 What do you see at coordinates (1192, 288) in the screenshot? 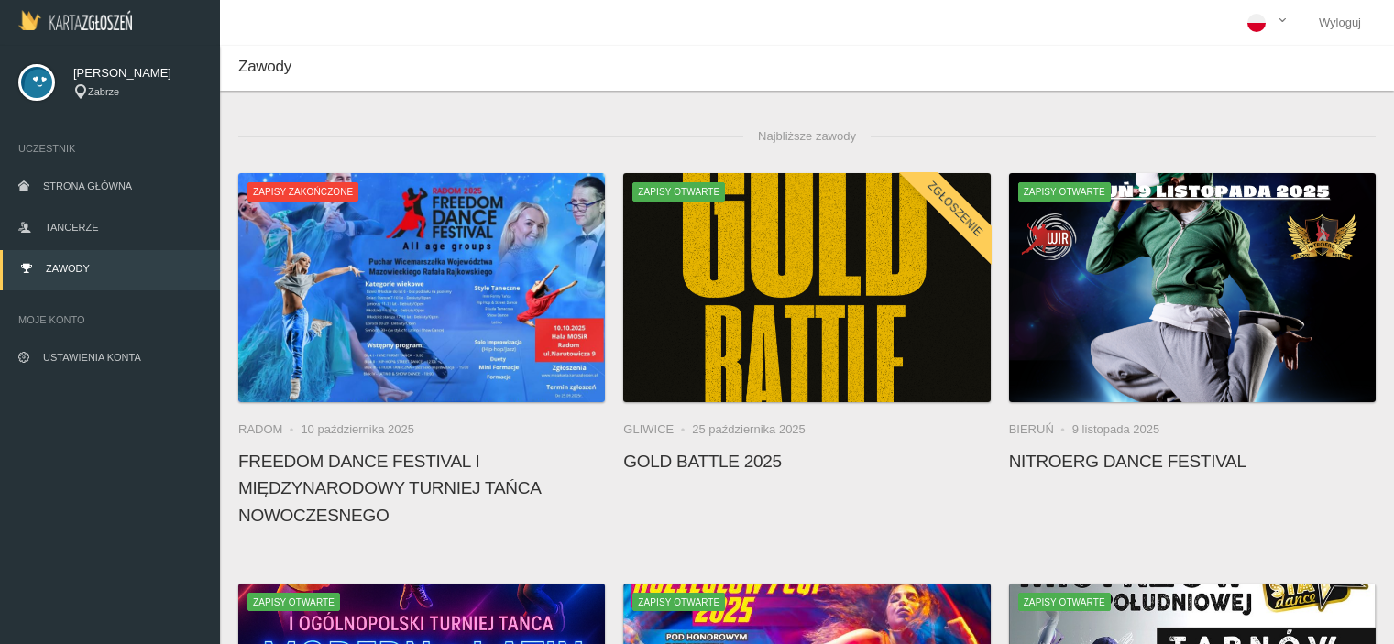
I see `a: NitroErg Dance FestivalZapisy otwarte` at bounding box center [1192, 288].